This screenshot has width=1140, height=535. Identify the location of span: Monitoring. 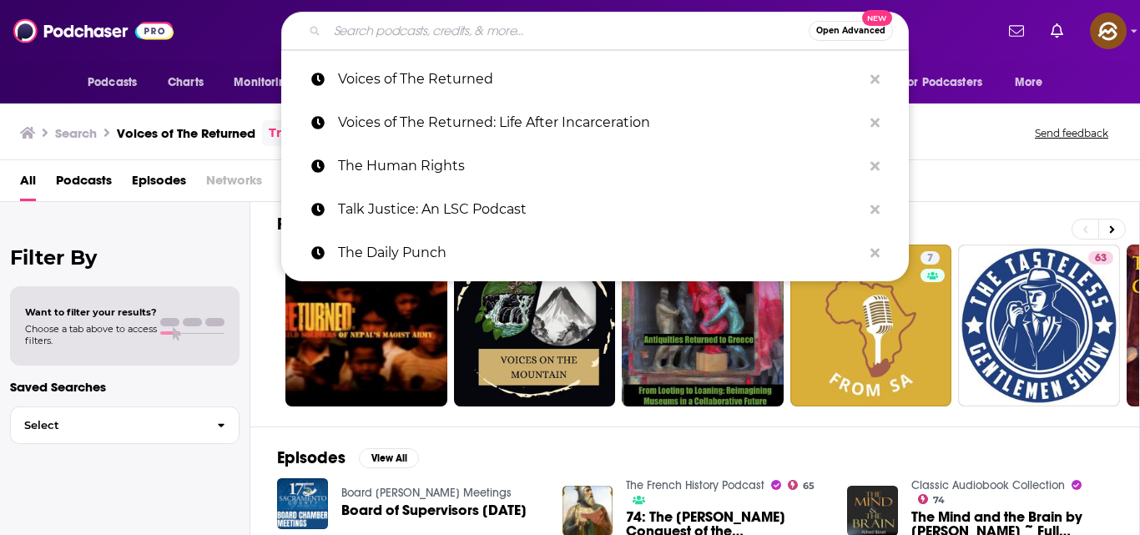
(263, 83).